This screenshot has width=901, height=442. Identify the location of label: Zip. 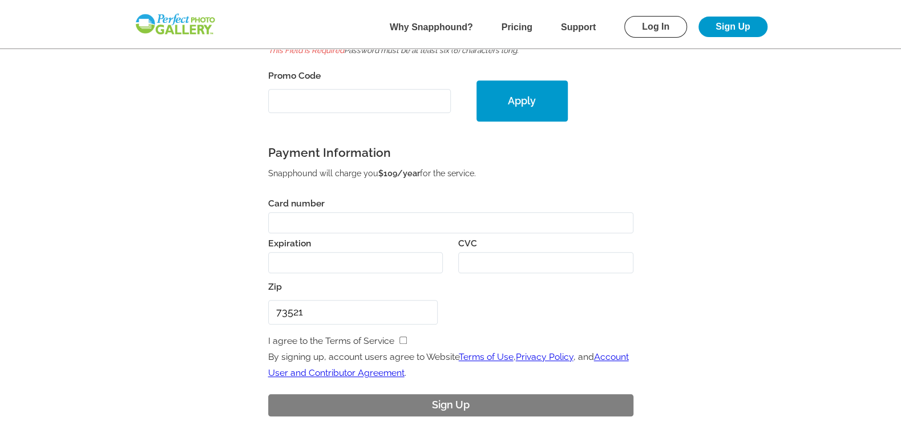
(353, 287).